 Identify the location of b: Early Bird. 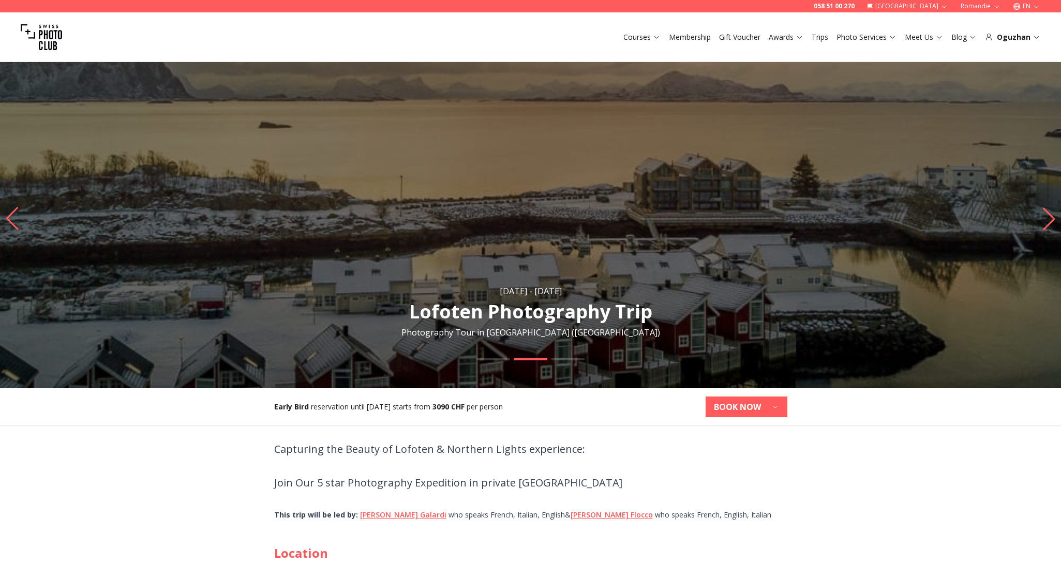
(291, 406).